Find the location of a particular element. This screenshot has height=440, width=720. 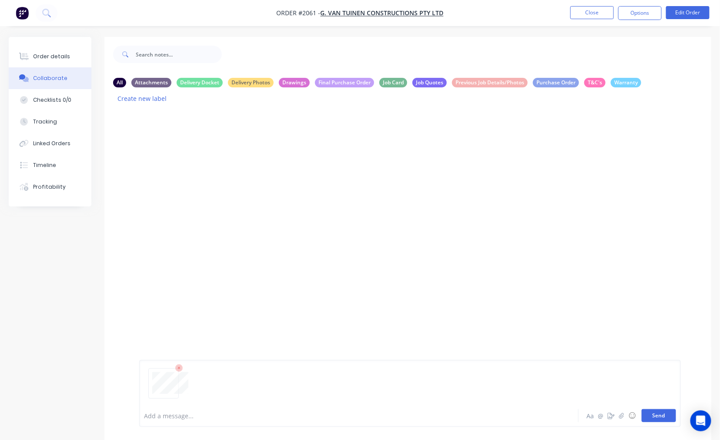

span: Order #2061 - is located at coordinates (299, 13).